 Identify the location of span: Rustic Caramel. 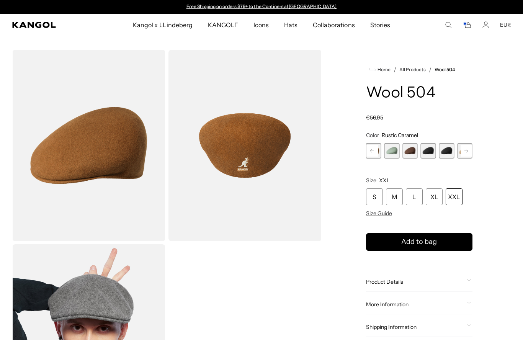
(400, 135).